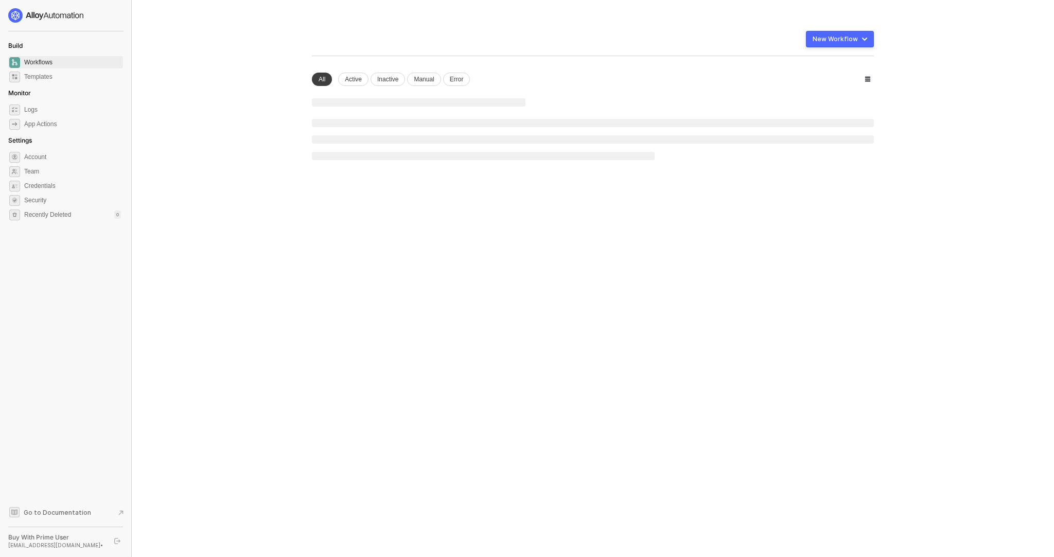 The image size is (1054, 557). Describe the element at coordinates (353, 79) in the screenshot. I see `div: Active` at that location.